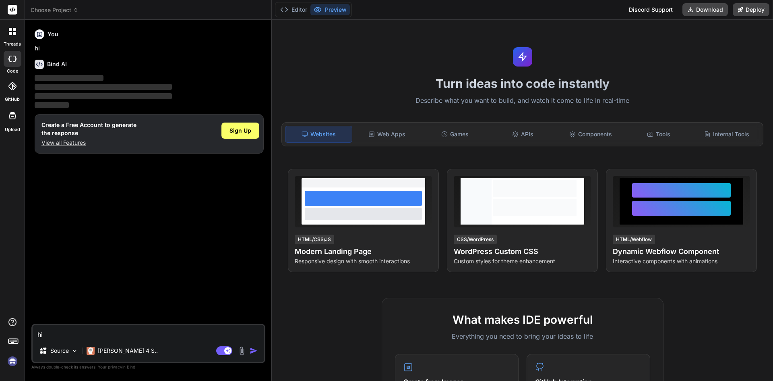  I want to click on h4: Dynamic Webflow Component, so click(681, 251).